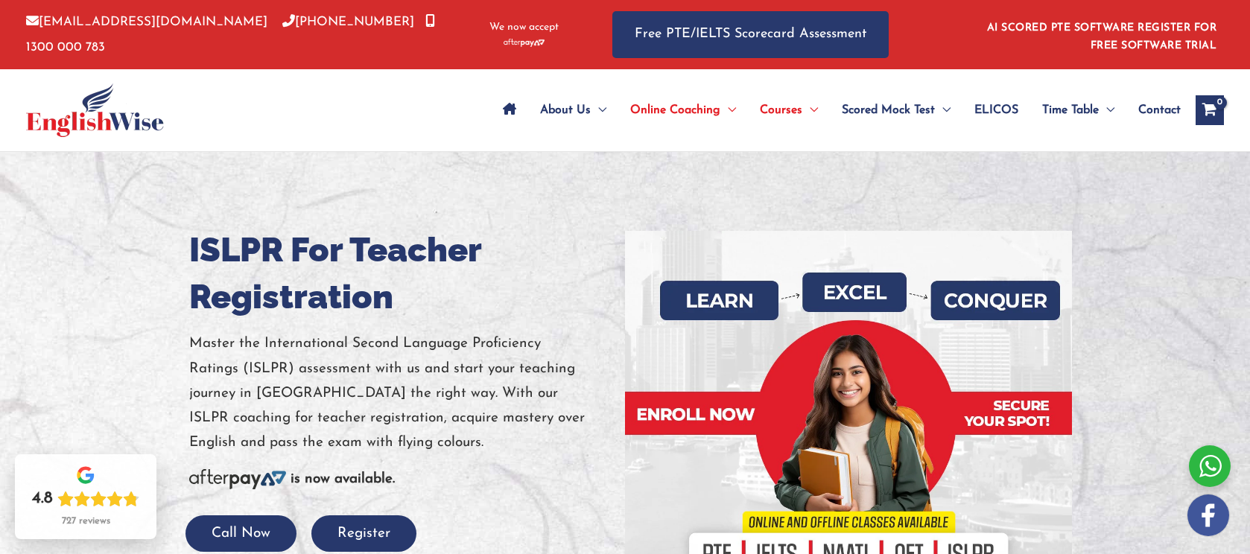  I want to click on img: white-facebook.png, so click(1208, 516).